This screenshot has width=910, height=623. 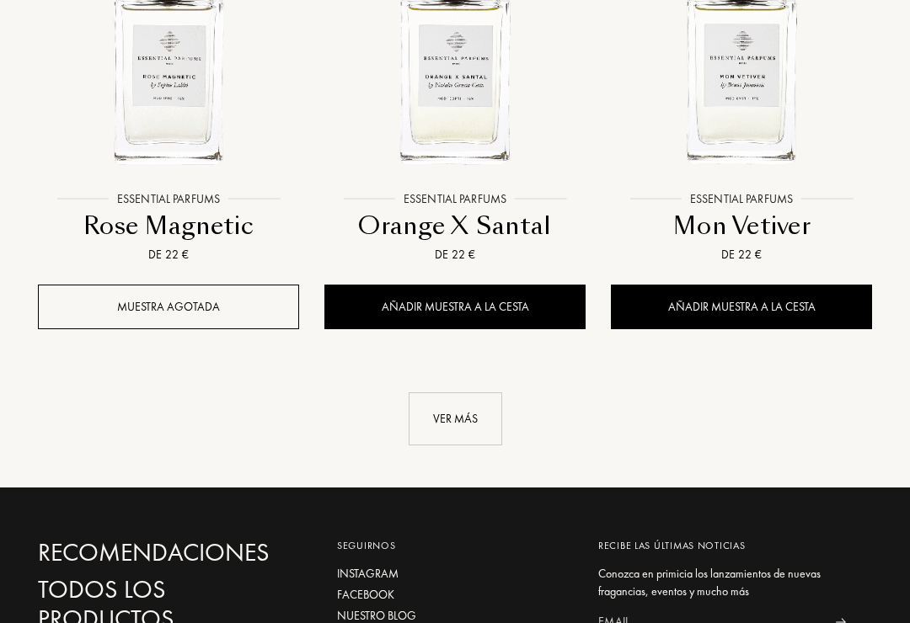 I want to click on div: Ver más, so click(x=455, y=420).